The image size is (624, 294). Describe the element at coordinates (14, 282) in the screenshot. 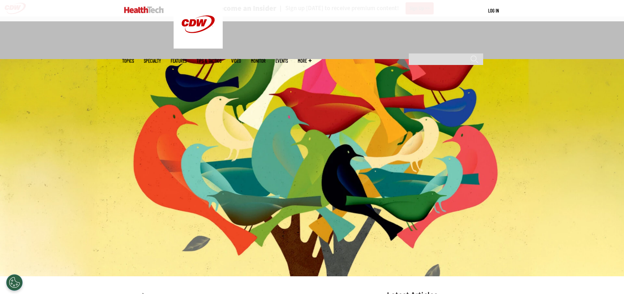

I see `div: Cookies Settings` at that location.